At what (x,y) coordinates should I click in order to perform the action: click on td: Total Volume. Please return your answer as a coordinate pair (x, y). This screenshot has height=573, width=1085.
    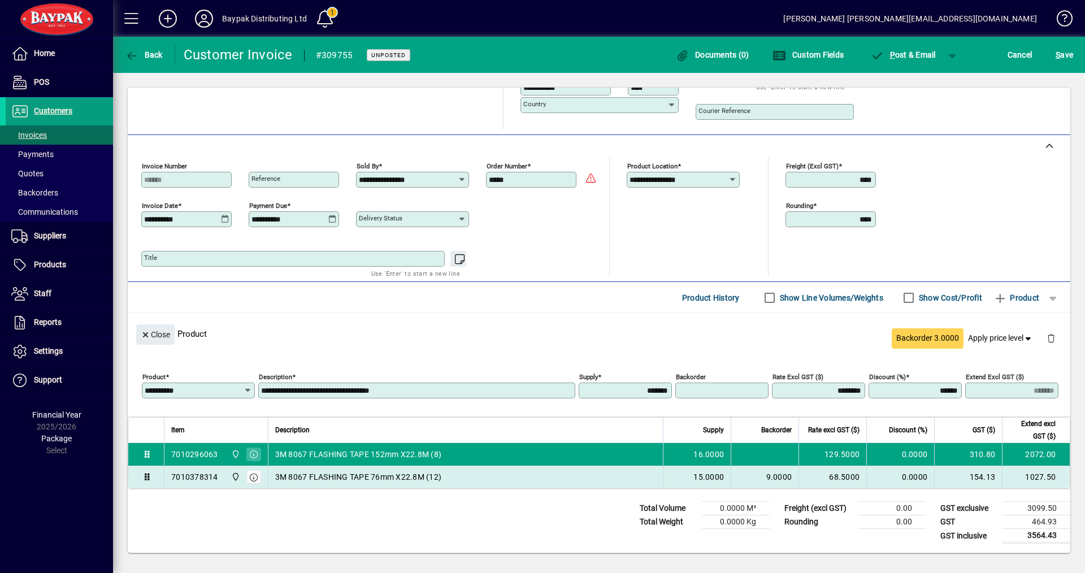
    Looking at the image, I should click on (668, 509).